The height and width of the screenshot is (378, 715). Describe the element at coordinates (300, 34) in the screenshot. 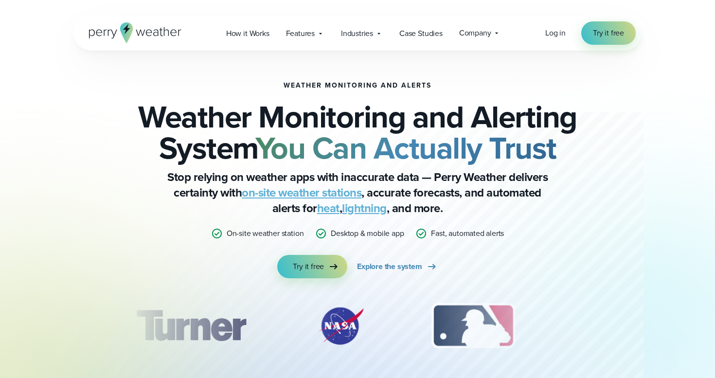

I see `span: Features` at that location.